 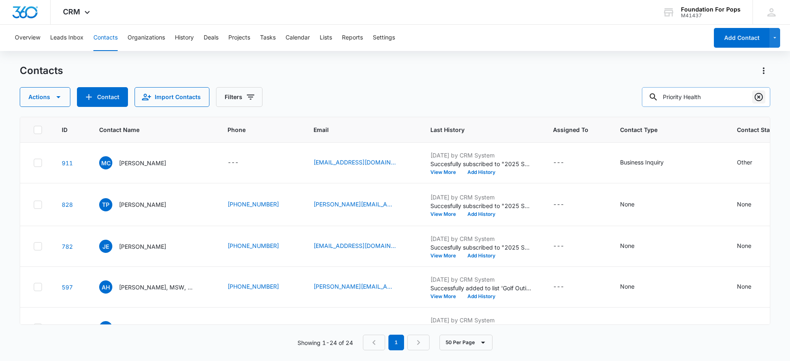 I want to click on span: ID, so click(x=65, y=130).